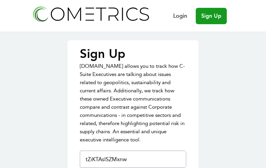 This screenshot has width=266, height=168. I want to click on p: Sign Up, so click(133, 54).